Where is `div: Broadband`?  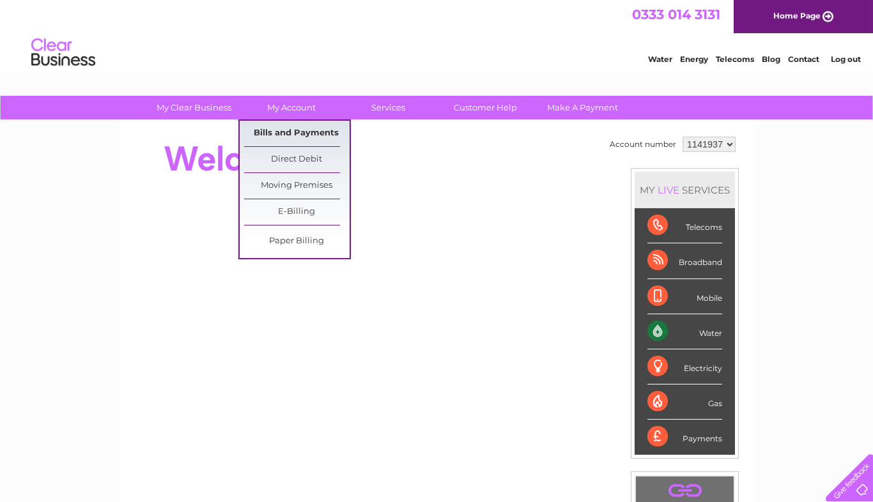
div: Broadband is located at coordinates (685, 261).